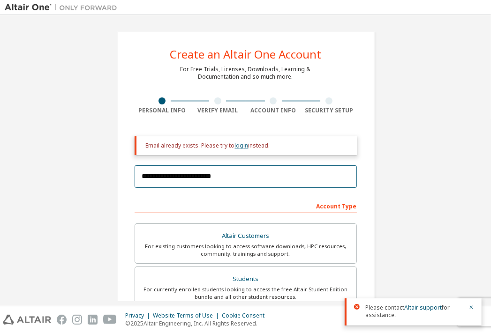 Image resolution: width=491 pixels, height=333 pixels. Describe the element at coordinates (246, 293) in the screenshot. I see `div: For currently enrolled students looking to access the free Altair Student Edition bundle and all ...` at that location.